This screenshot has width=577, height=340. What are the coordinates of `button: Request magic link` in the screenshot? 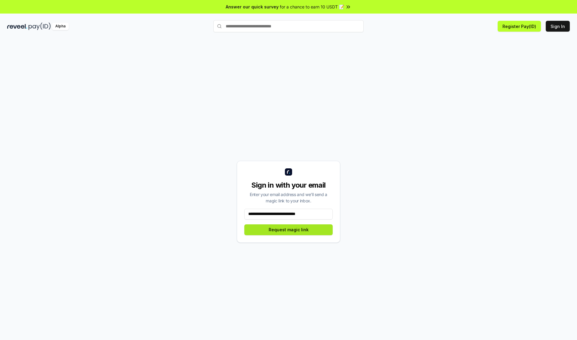 It's located at (289, 229).